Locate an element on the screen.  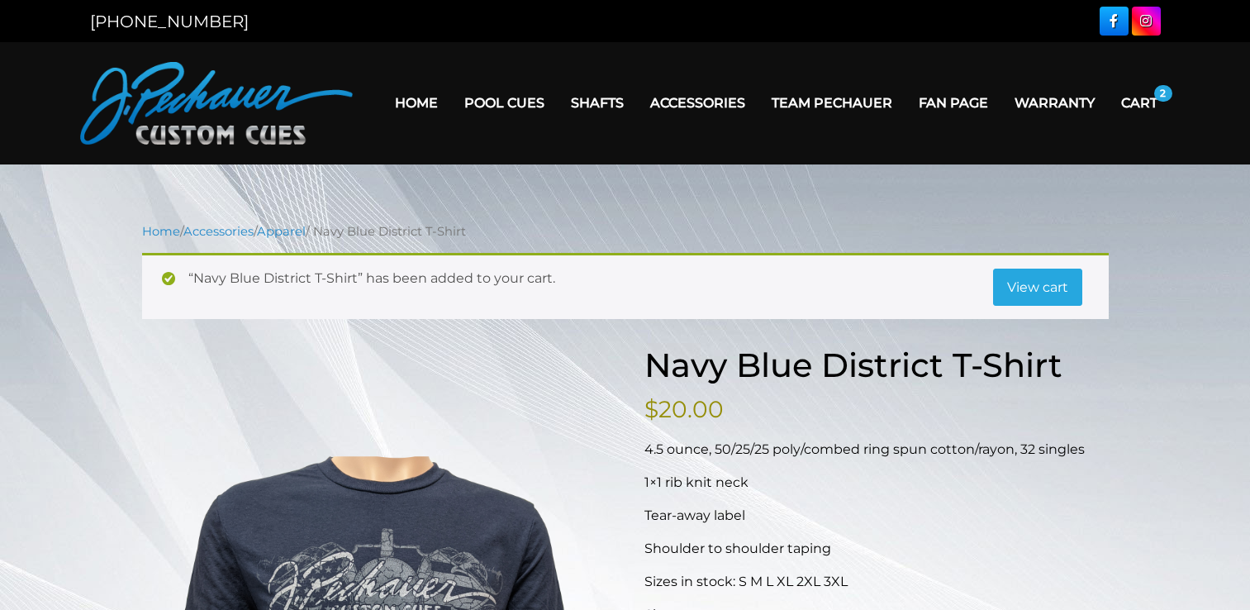
a: Apparel is located at coordinates (281, 231).